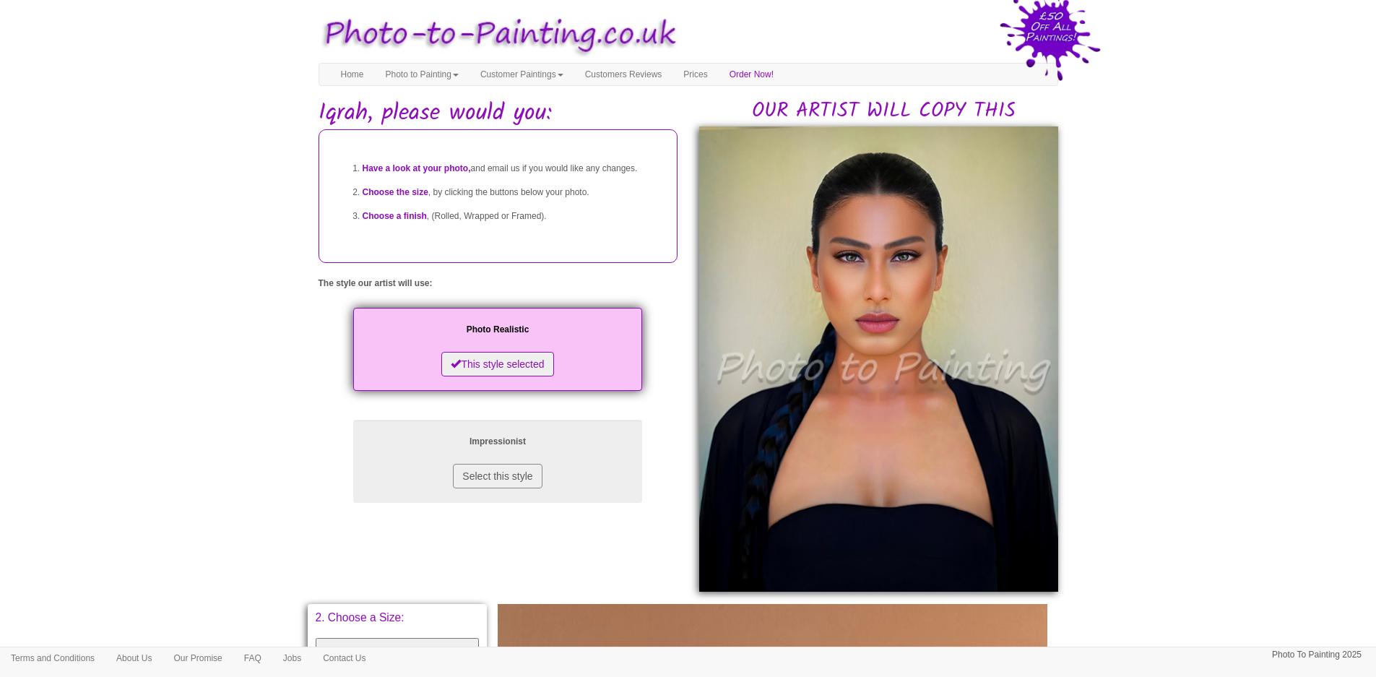 This screenshot has height=677, width=1376. I want to click on button: Select this style, so click(497, 476).